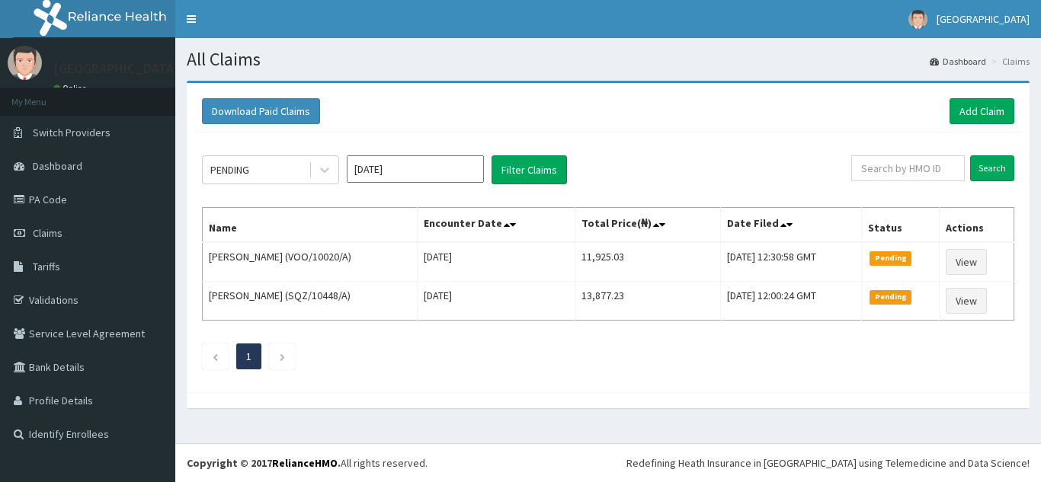  I want to click on button: Download Paid Claims, so click(261, 111).